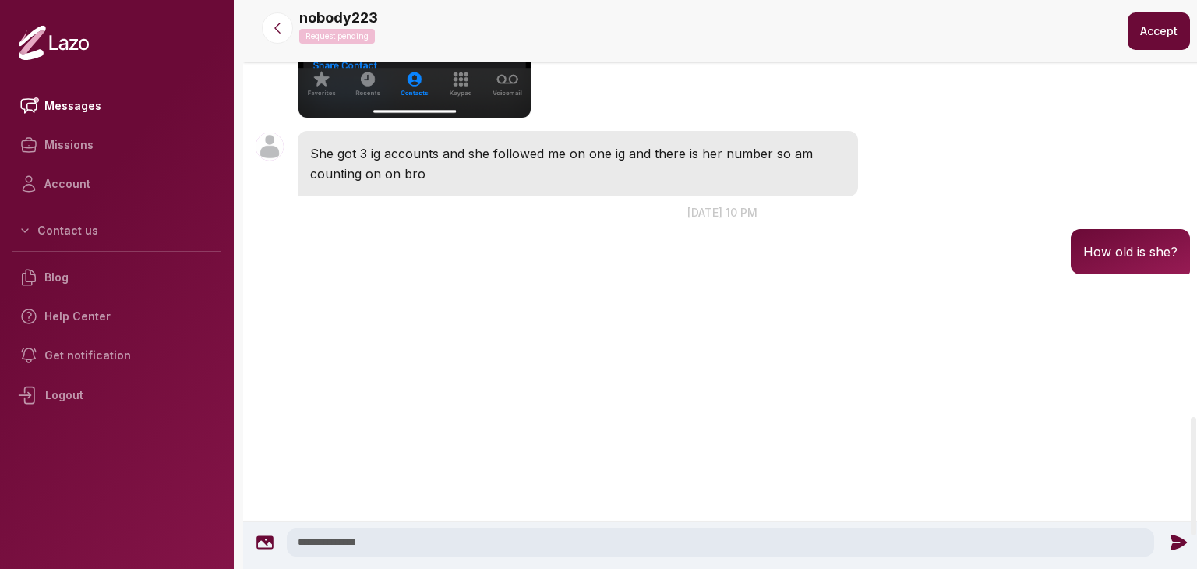 The height and width of the screenshot is (569, 1197). I want to click on a: Help Center, so click(117, 316).